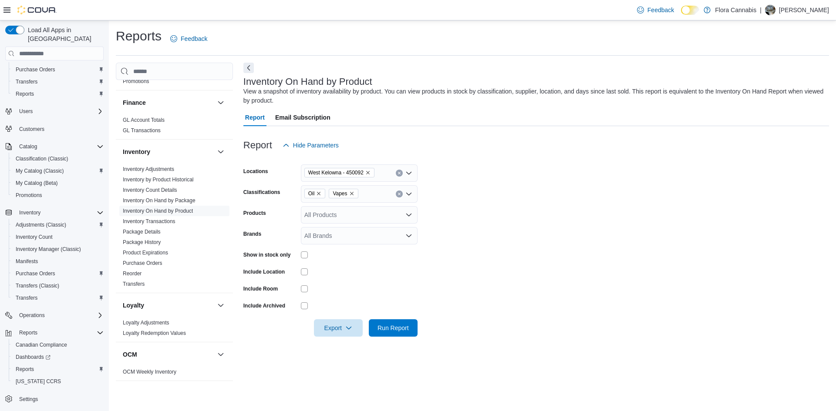 The width and height of the screenshot is (836, 411). Describe the element at coordinates (58, 262) in the screenshot. I see `span: Manifests` at that location.